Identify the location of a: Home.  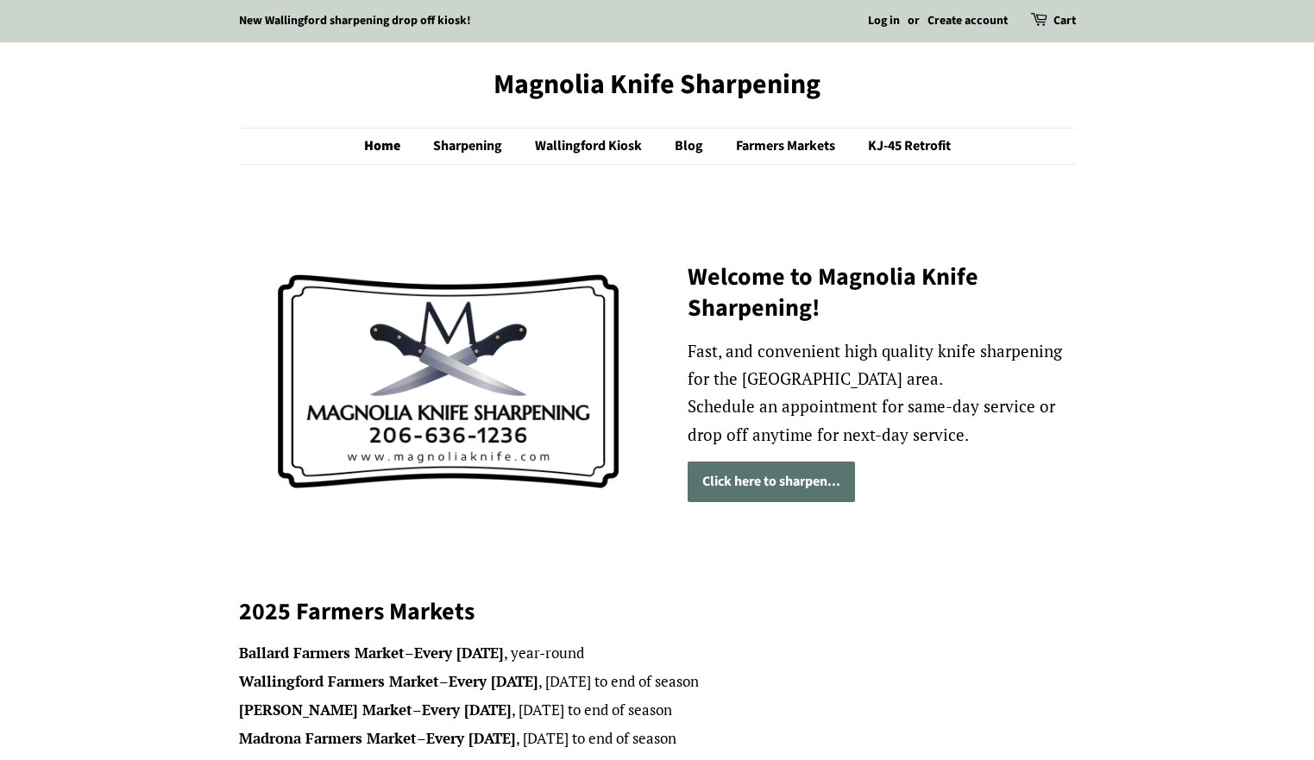
(391, 146).